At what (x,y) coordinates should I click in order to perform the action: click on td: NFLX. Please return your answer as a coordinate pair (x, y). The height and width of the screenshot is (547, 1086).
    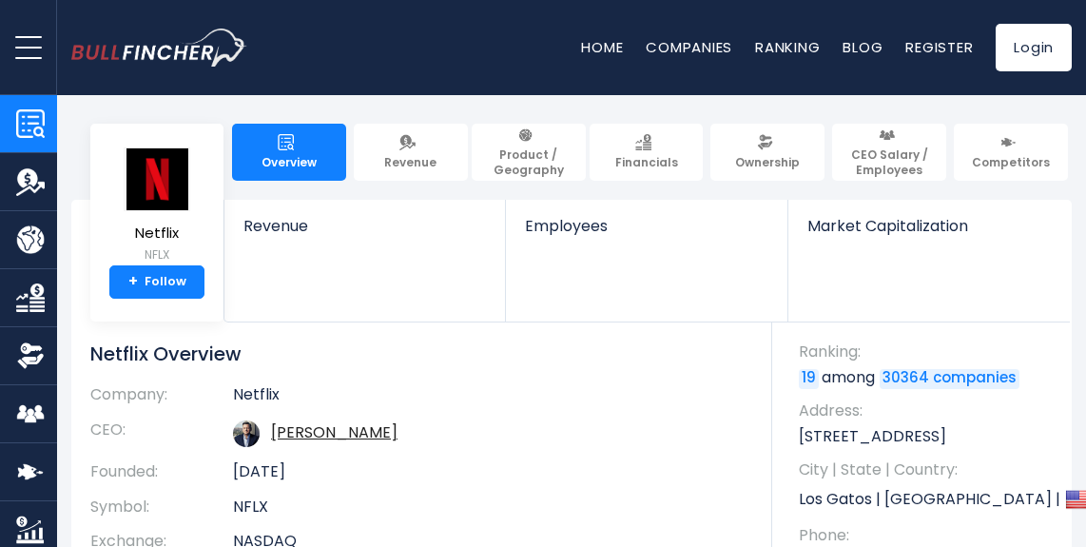
    Looking at the image, I should click on (488, 507).